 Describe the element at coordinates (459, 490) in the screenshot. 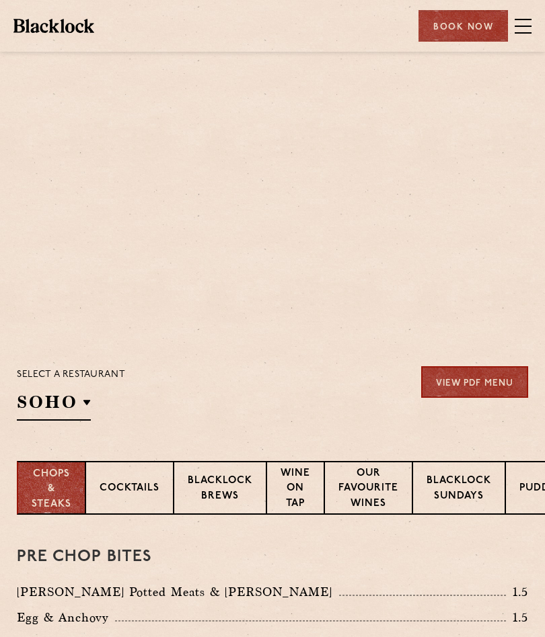

I see `p: Blacklock Sundays` at that location.